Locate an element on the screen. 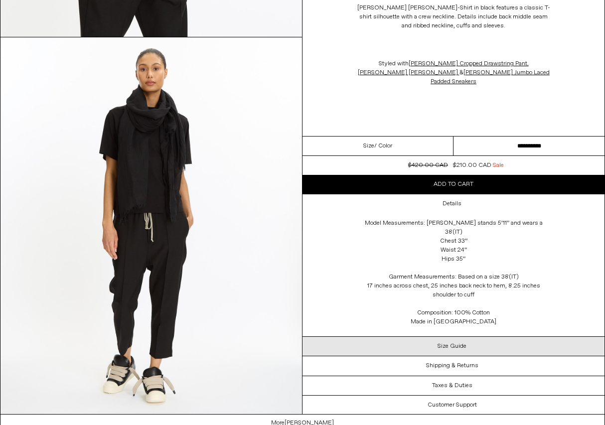  span: Styled with & is located at coordinates (454, 73).